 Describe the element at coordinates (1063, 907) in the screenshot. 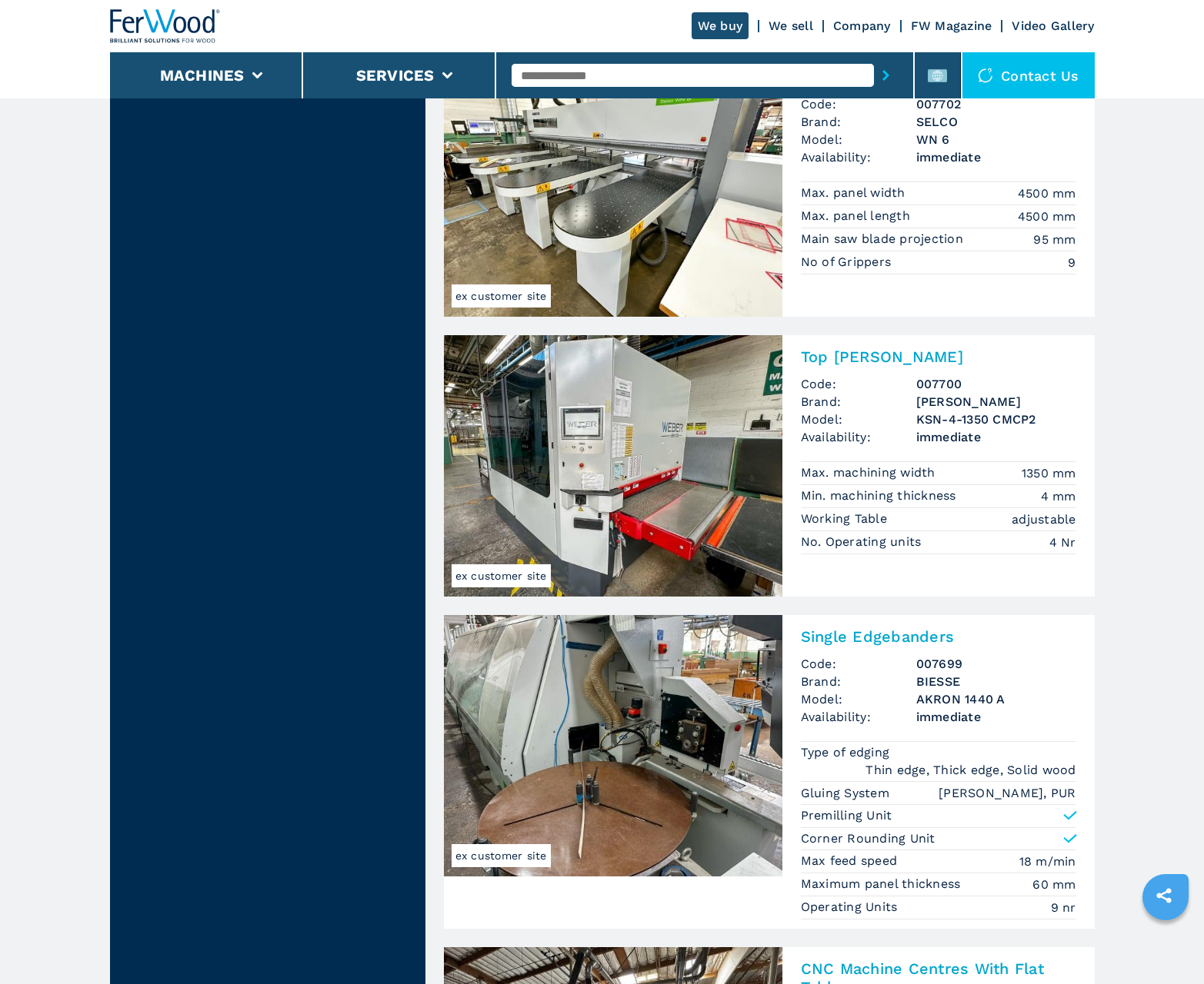

I see `em: 9 nr` at that location.